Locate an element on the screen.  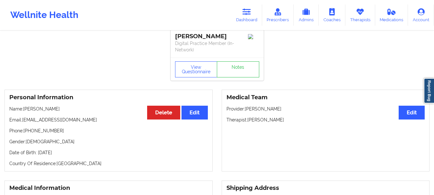
a: Dashboard is located at coordinates (247, 15).